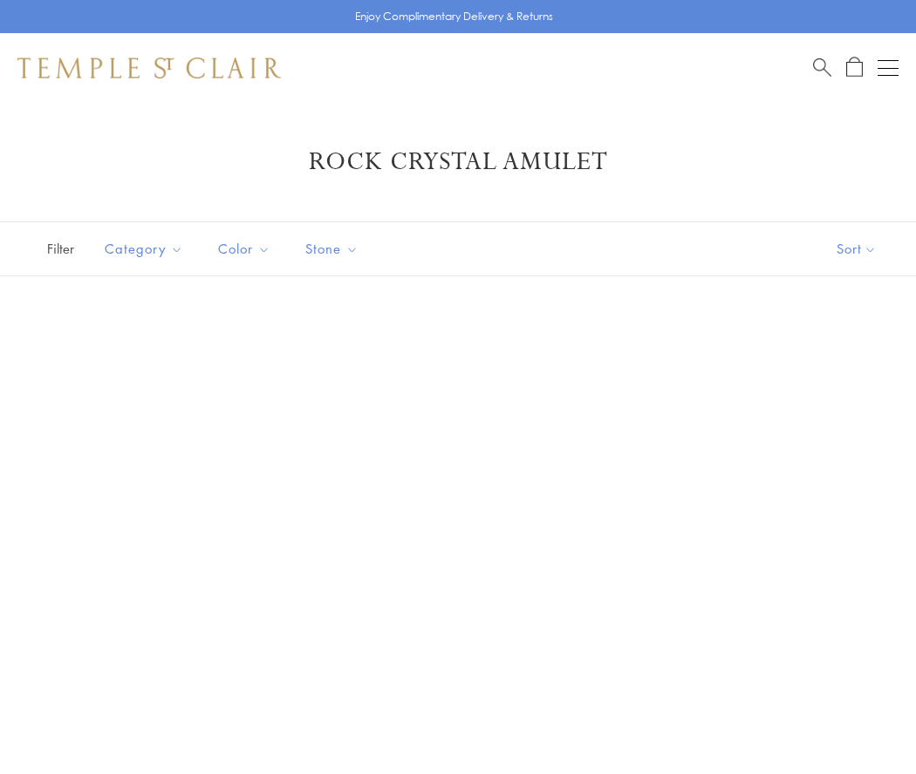 This screenshot has width=916, height=774. Describe the element at coordinates (854, 67) in the screenshot. I see `a: Open Shopping Bag` at that location.